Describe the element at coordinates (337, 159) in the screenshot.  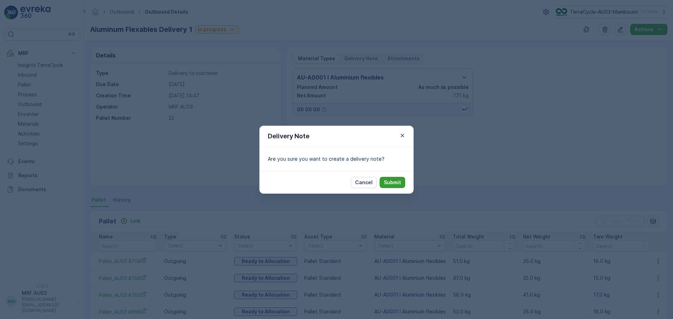
I see `p: Are you sure you want to create a delivery note?` at that location.